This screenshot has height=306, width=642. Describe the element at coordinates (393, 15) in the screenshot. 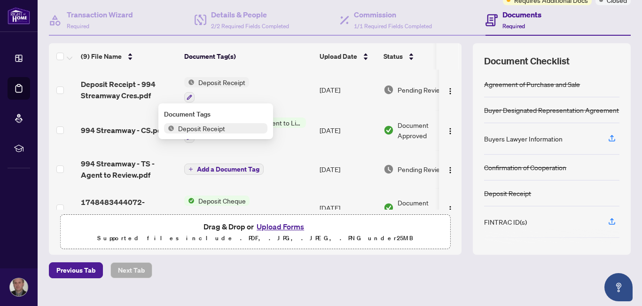

I see `h4: Commission` at that location.